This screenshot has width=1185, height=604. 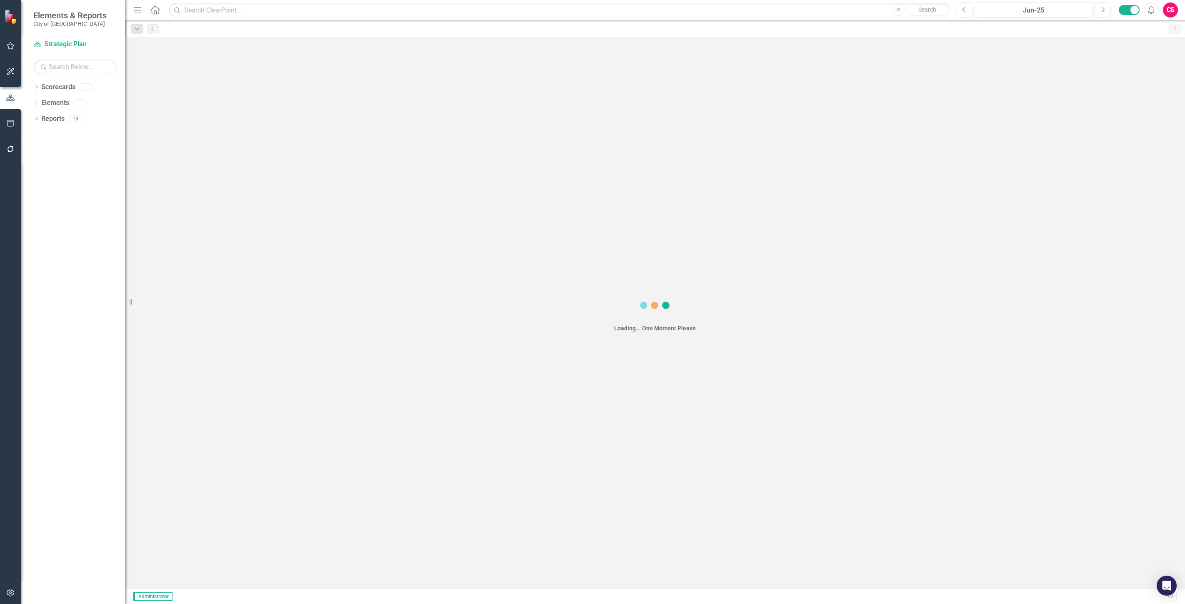 I want to click on div: CS, so click(x=1171, y=10).